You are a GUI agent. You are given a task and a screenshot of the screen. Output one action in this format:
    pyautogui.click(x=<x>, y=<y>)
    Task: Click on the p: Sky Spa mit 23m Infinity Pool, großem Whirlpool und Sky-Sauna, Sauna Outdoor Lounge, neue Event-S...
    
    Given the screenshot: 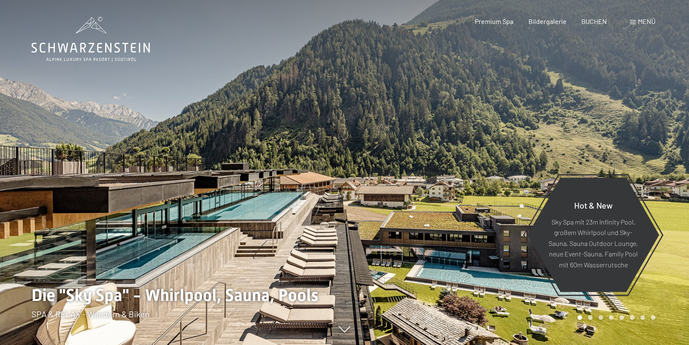 What is the action you would take?
    pyautogui.click(x=593, y=243)
    